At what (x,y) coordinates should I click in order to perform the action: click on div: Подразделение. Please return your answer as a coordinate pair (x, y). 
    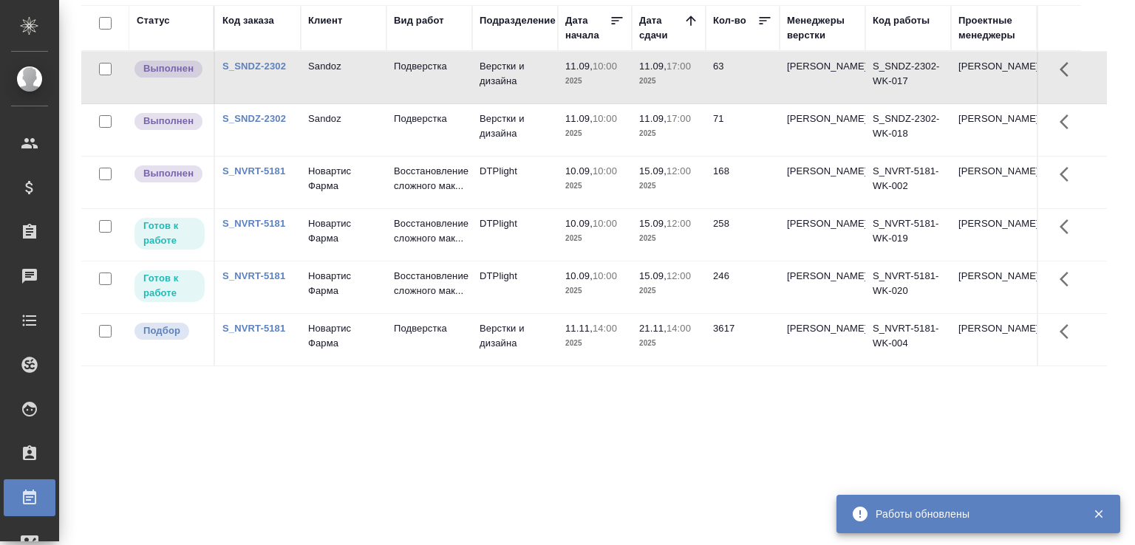
    Looking at the image, I should click on (517, 21).